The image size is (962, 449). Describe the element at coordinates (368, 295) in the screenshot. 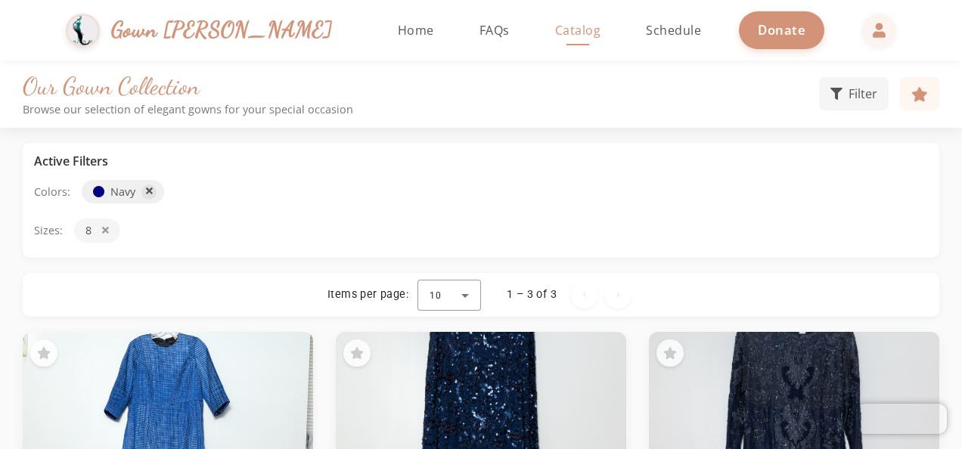

I see `div: Items per page:` at that location.